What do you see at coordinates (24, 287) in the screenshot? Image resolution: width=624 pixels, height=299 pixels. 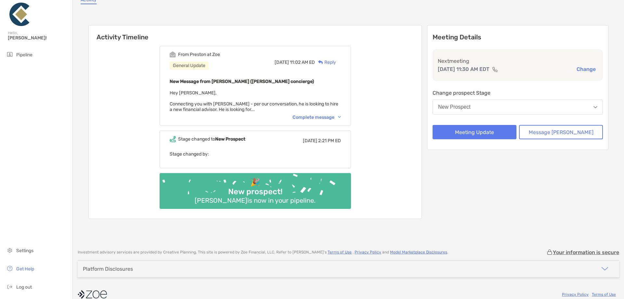 I see `span: Log out` at bounding box center [24, 287].